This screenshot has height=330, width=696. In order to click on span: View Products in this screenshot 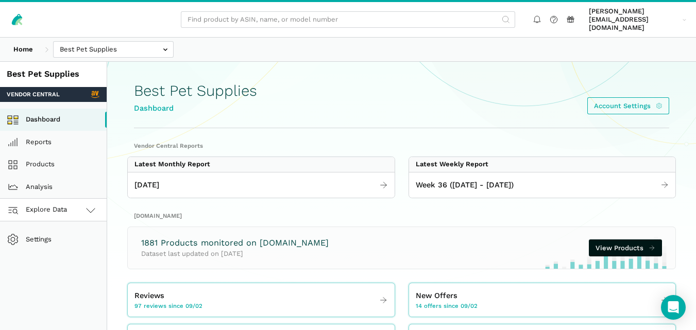, I will do `click(619, 248)`.